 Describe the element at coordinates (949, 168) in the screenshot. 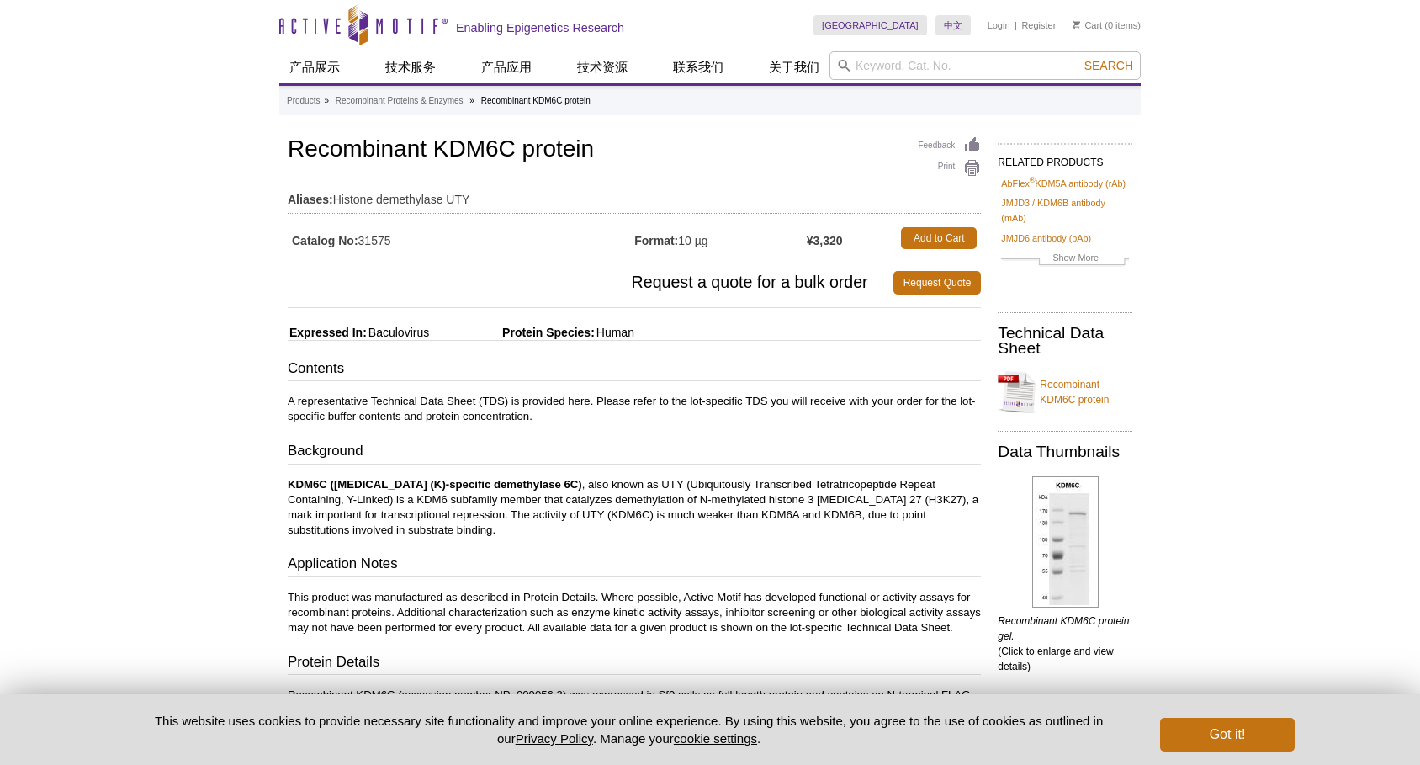

I see `a: Print` at that location.